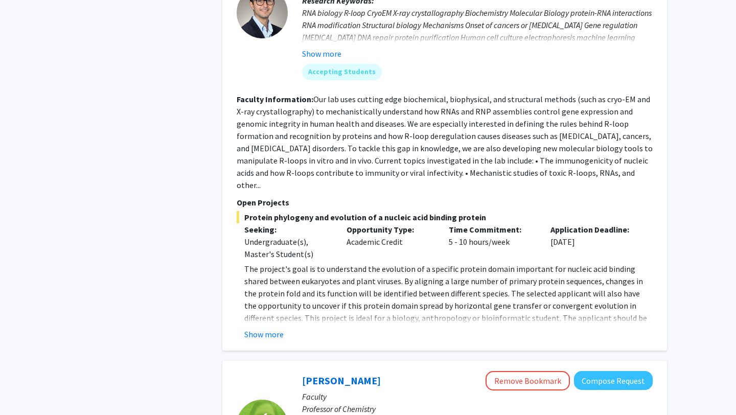  Describe the element at coordinates (492, 229) in the screenshot. I see `p: Time Commitment:` at that location.